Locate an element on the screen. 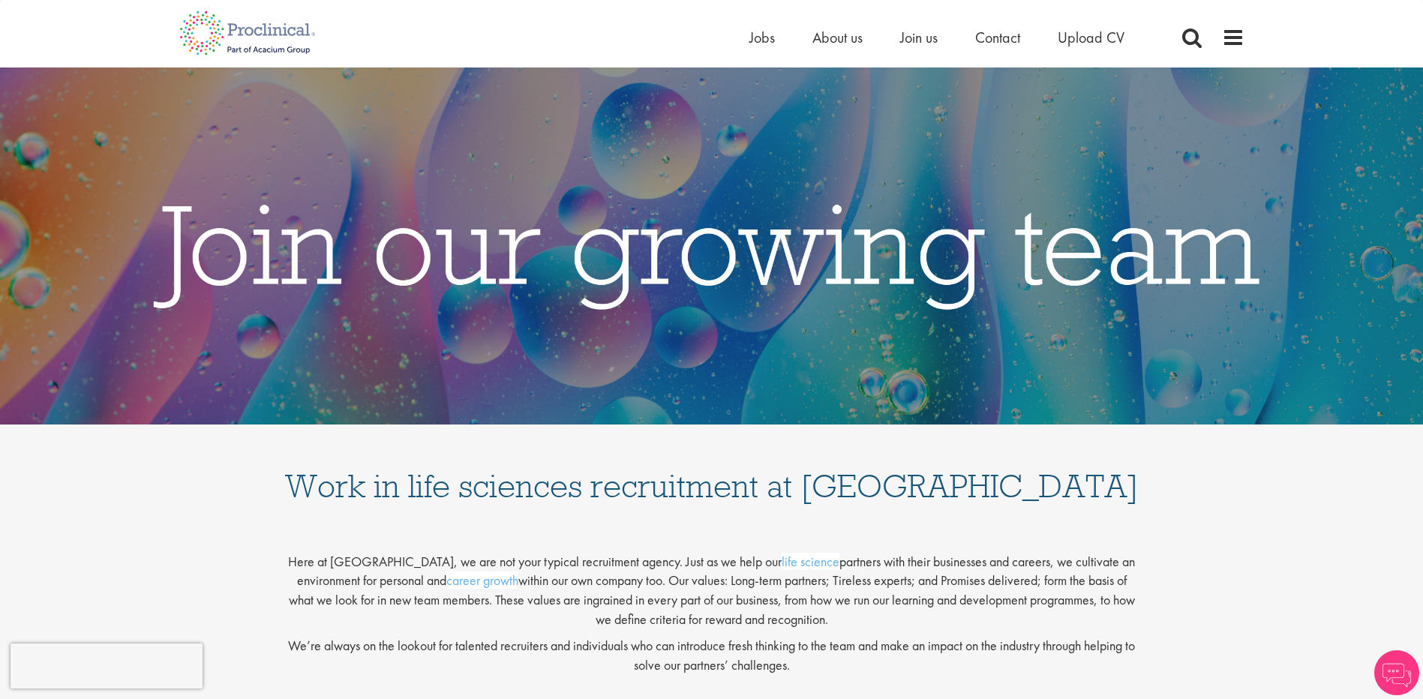 The width and height of the screenshot is (1423, 699). span: Jobs is located at coordinates (762, 38).